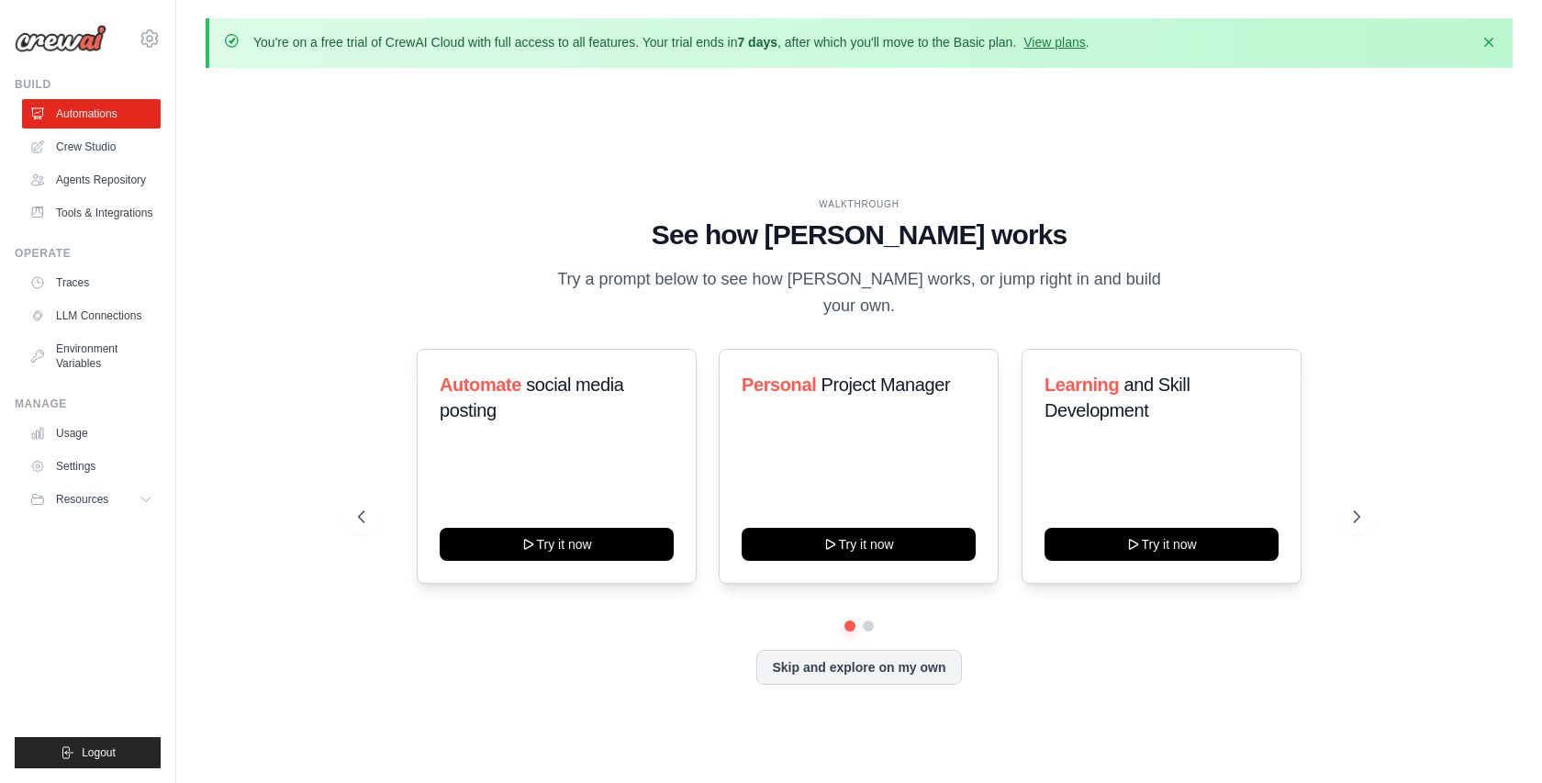 This screenshot has height=783, width=1542. Describe the element at coordinates (91, 316) in the screenshot. I see `a: LLM Connections` at that location.